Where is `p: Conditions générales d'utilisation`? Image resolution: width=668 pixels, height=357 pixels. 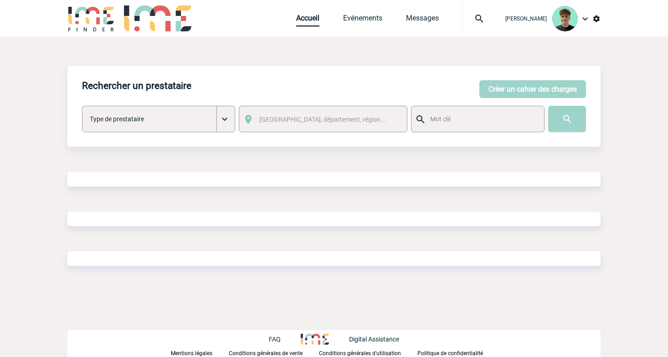
p: Conditions générales d'utilisation is located at coordinates (360, 353).